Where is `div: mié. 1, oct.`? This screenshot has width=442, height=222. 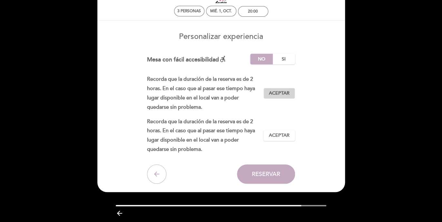 div: mié. 1, oct. is located at coordinates (221, 11).